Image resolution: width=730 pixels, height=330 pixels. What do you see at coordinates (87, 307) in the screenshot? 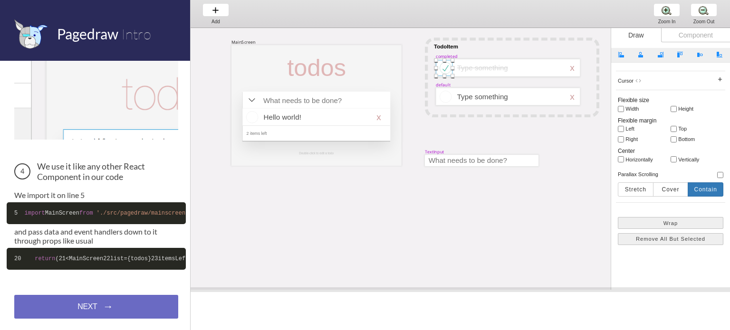
I see `span: NEXT` at bounding box center [87, 307].